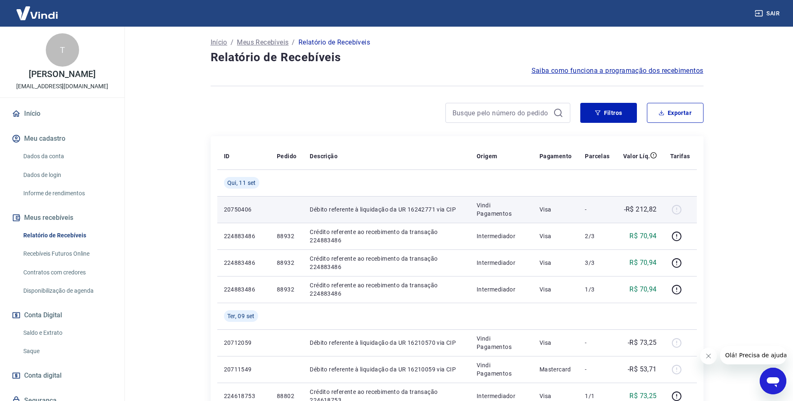  Describe the element at coordinates (263, 42) in the screenshot. I see `p: Meus Recebíveis` at that location.